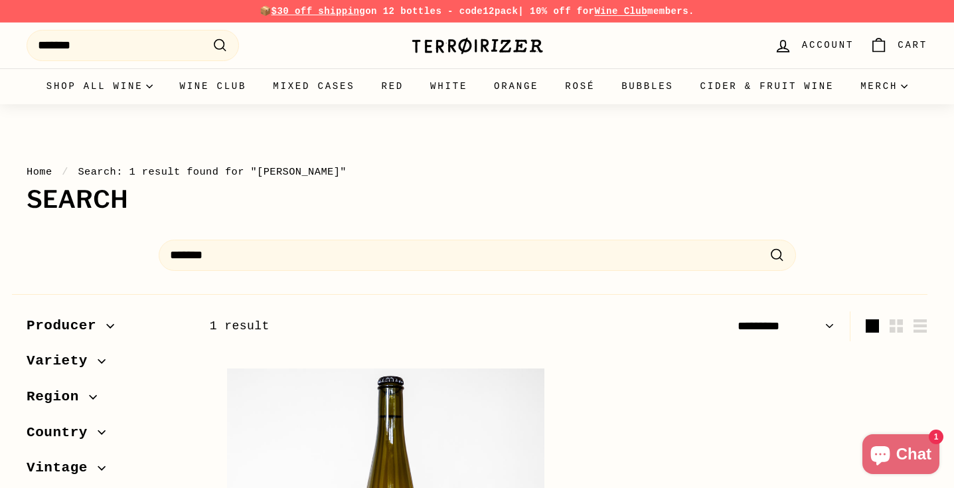 The image size is (954, 488). What do you see at coordinates (100, 86) in the screenshot?
I see `summary: Shop all wine` at bounding box center [100, 86].